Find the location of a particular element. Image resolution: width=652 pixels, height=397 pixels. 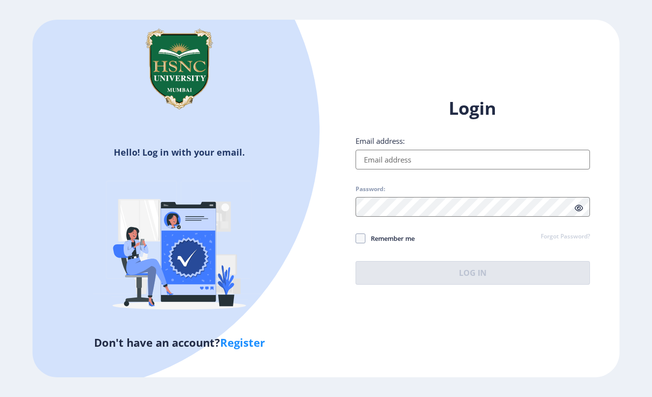

a: Forgot Password? is located at coordinates (565, 237).